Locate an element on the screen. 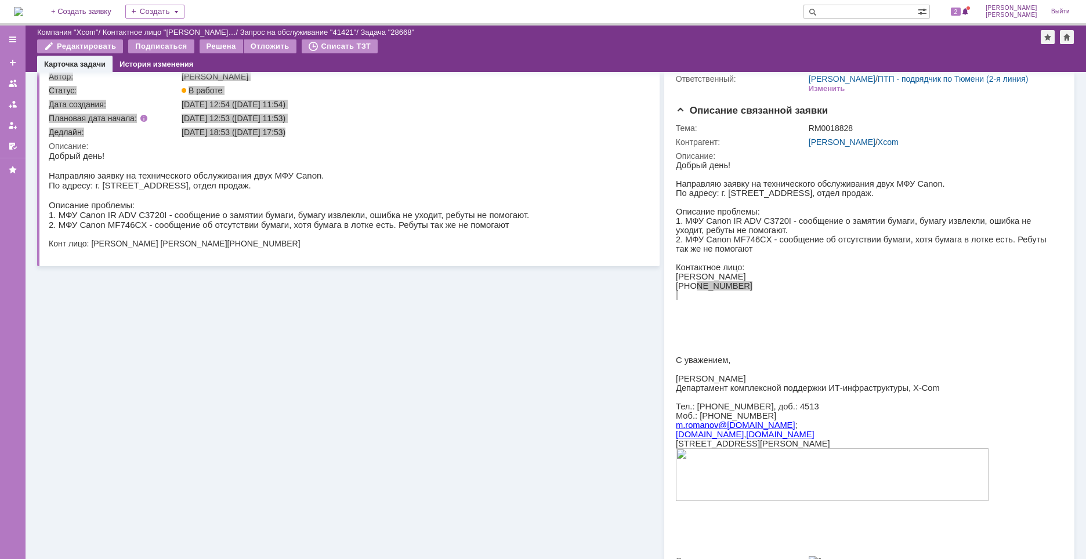 The height and width of the screenshot is (559, 1086). div: Дедлайн: is located at coordinates (114, 132).